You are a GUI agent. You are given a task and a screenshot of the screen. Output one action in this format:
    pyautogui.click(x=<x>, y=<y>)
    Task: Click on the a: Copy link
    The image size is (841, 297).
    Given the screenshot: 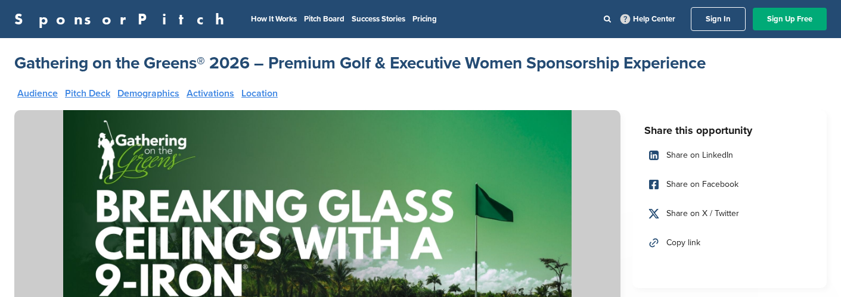 What is the action you would take?
    pyautogui.click(x=730, y=243)
    